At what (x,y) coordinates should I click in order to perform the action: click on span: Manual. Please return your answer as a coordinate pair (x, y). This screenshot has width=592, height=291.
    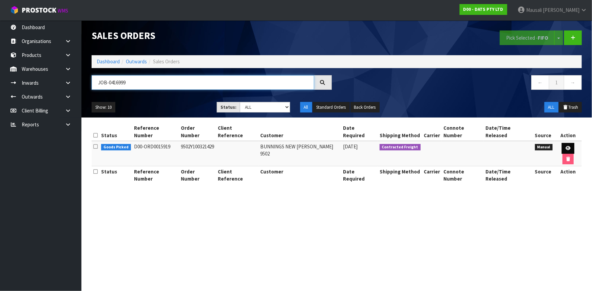
    Looking at the image, I should click on (544, 148).